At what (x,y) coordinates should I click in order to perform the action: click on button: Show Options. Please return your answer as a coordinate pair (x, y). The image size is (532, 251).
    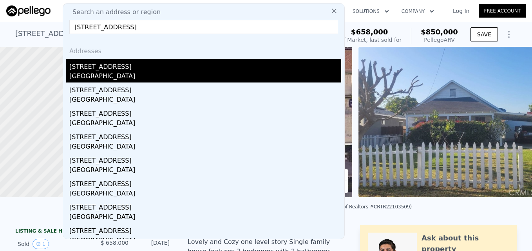
    Looking at the image, I should click on (509, 34).